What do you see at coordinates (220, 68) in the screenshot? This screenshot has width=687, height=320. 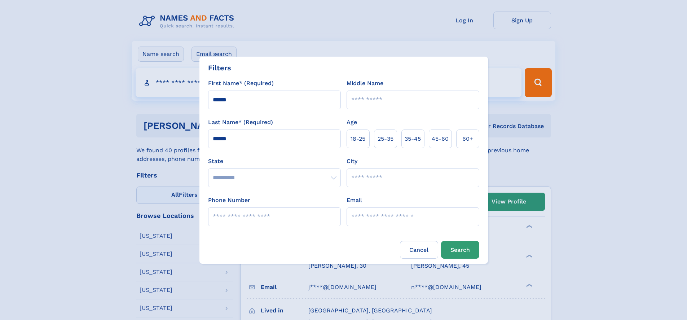 I see `div: Filters` at bounding box center [220, 68].